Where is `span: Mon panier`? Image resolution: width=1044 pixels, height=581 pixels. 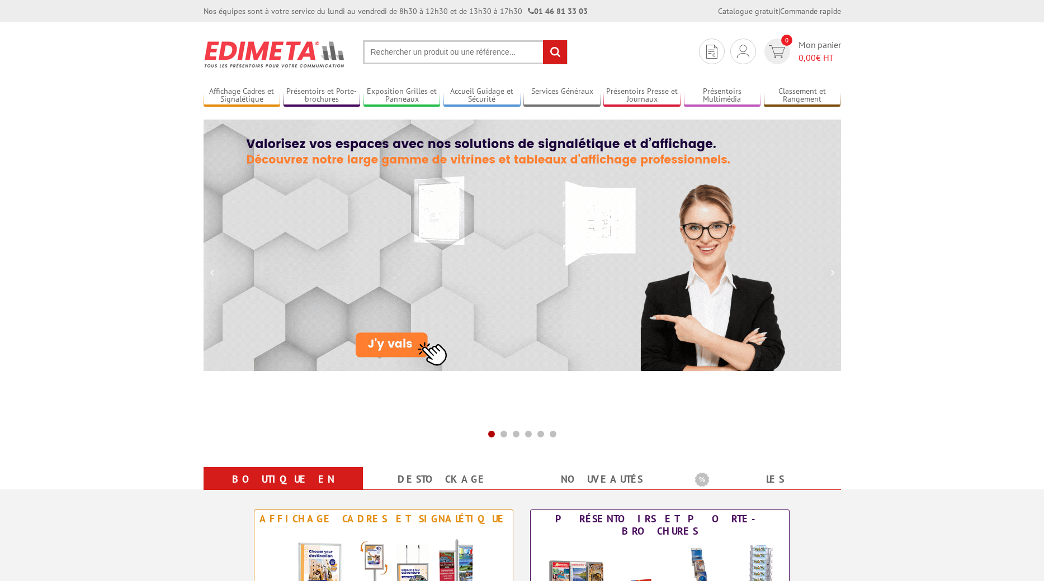 span: Mon panier is located at coordinates (820, 51).